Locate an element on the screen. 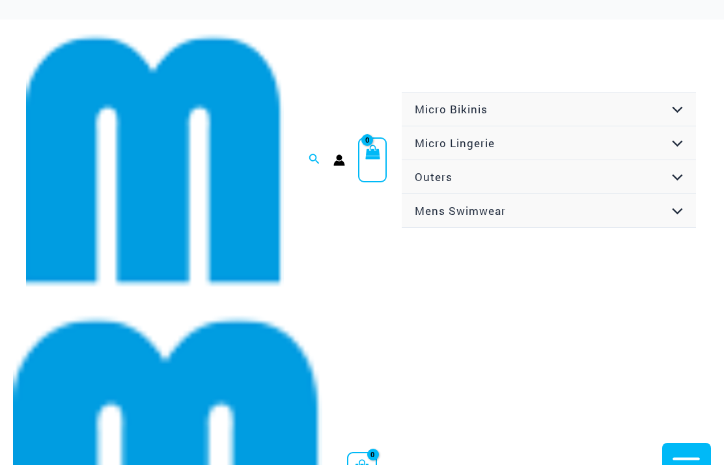 The height and width of the screenshot is (465, 724). a: Search icon link is located at coordinates (314, 160).